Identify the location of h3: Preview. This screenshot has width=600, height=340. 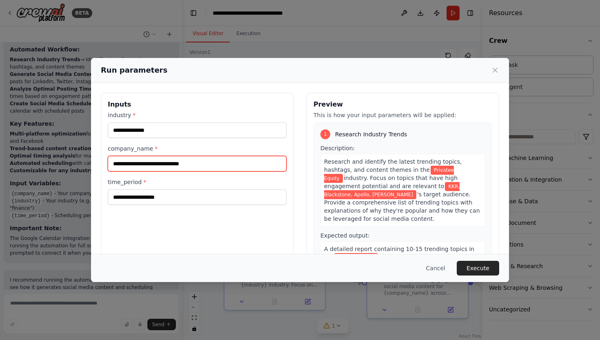
(403, 105).